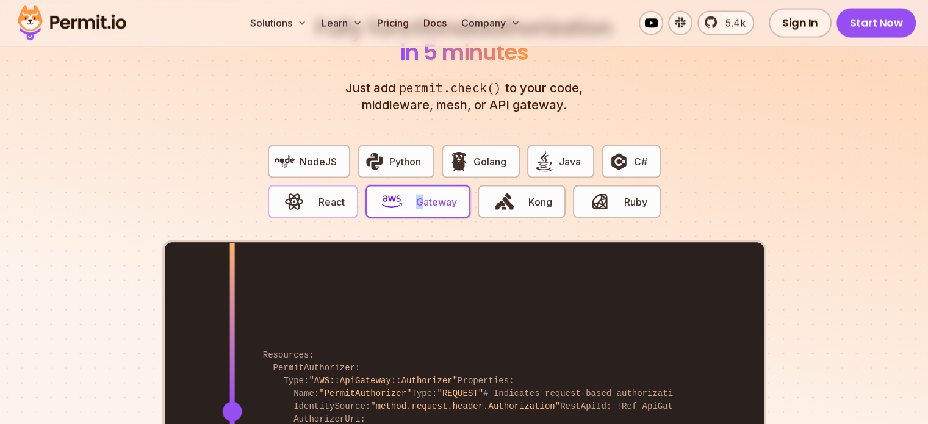  What do you see at coordinates (731, 23) in the screenshot?
I see `span: 5.4k` at bounding box center [731, 23].